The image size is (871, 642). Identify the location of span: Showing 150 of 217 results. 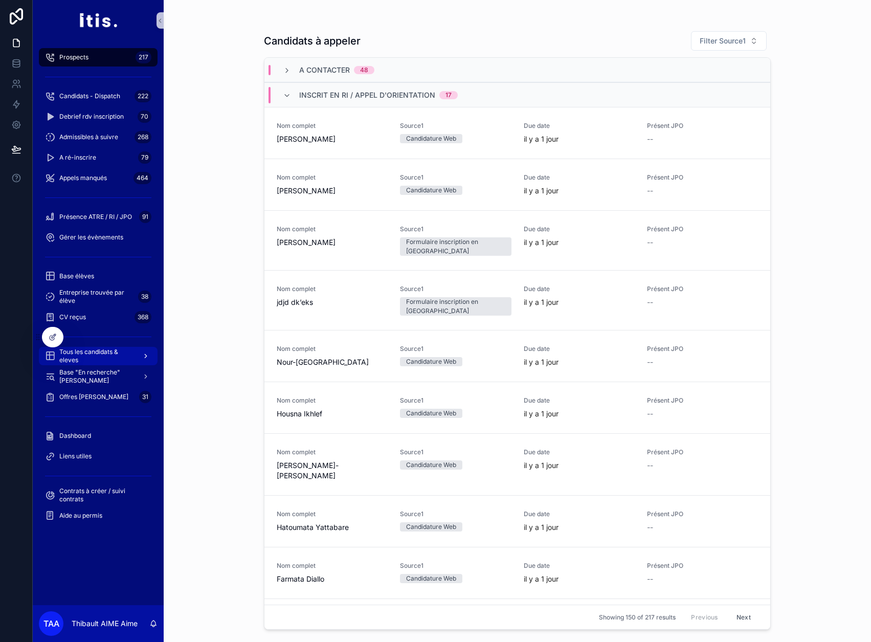
(637, 618).